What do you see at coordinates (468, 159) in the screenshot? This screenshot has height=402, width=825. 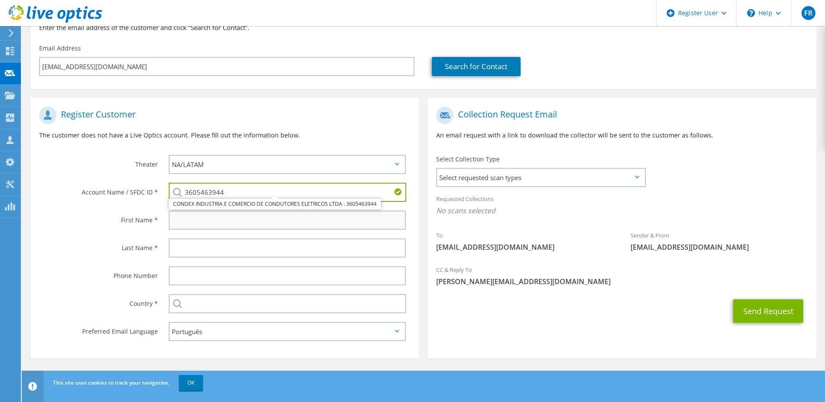 I see `label: Select Collection Type` at bounding box center [468, 159].